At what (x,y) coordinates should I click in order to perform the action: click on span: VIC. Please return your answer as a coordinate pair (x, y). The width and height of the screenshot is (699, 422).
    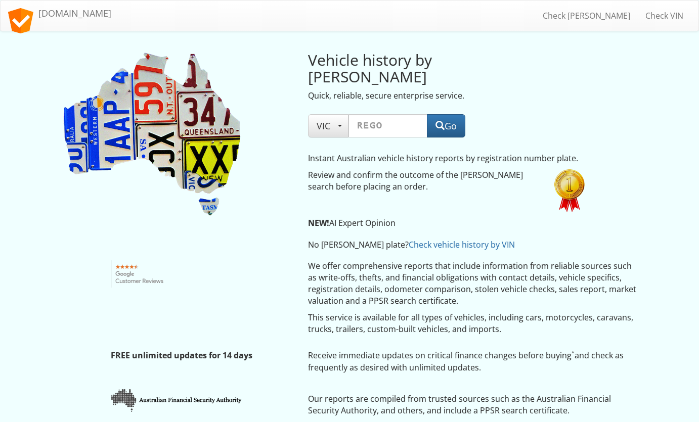
    Looking at the image, I should click on (328, 126).